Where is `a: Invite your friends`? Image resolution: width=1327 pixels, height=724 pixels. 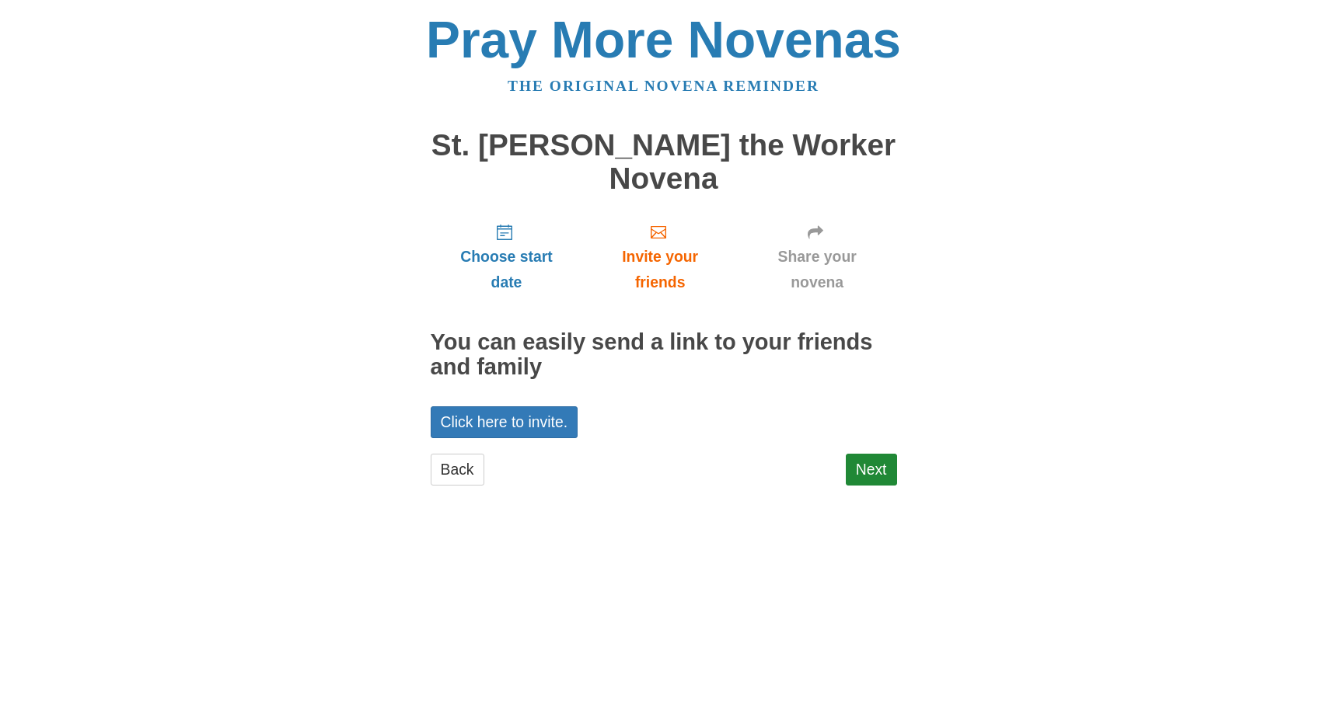
a: Invite your friends is located at coordinates (659, 256).